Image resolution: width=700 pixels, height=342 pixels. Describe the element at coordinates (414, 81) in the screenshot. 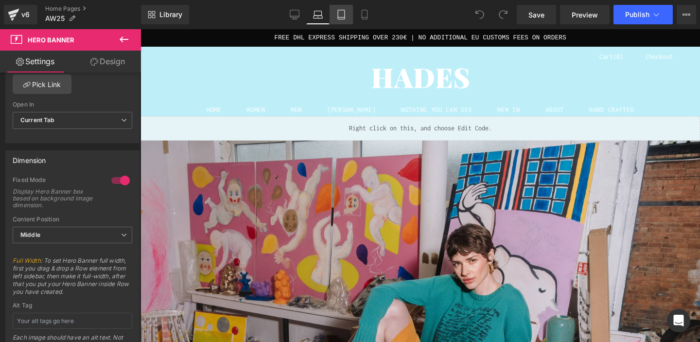

I see `a: ABOUT` at that location.